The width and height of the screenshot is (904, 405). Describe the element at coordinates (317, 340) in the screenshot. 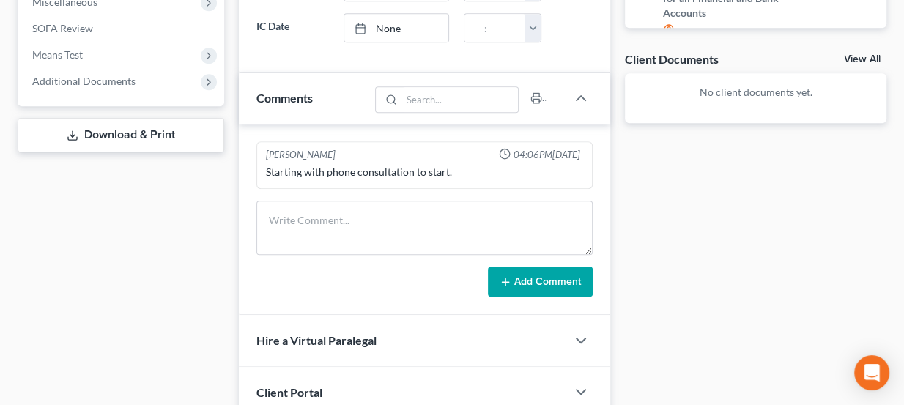

I see `span: Hire a Virtual Paralegal` at that location.